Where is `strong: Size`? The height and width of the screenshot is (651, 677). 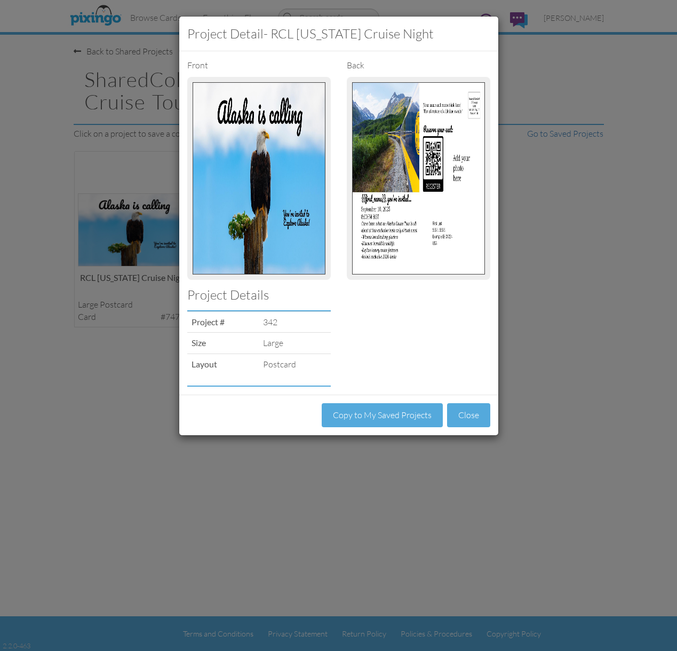
strong: Size is located at coordinates (199, 342).